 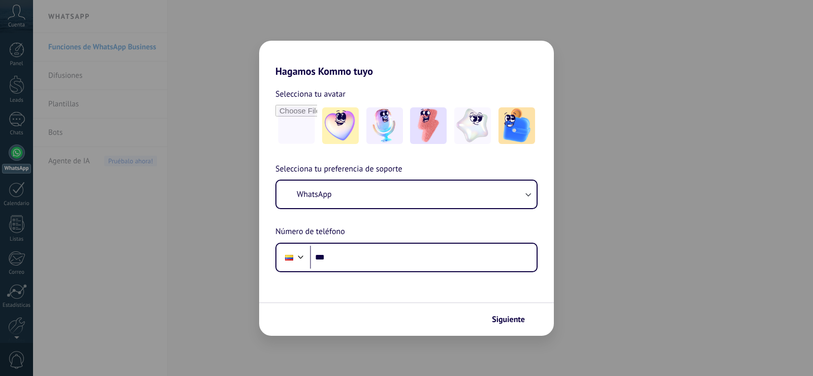 I want to click on span: Selecciona tu avatar, so click(x=311, y=94).